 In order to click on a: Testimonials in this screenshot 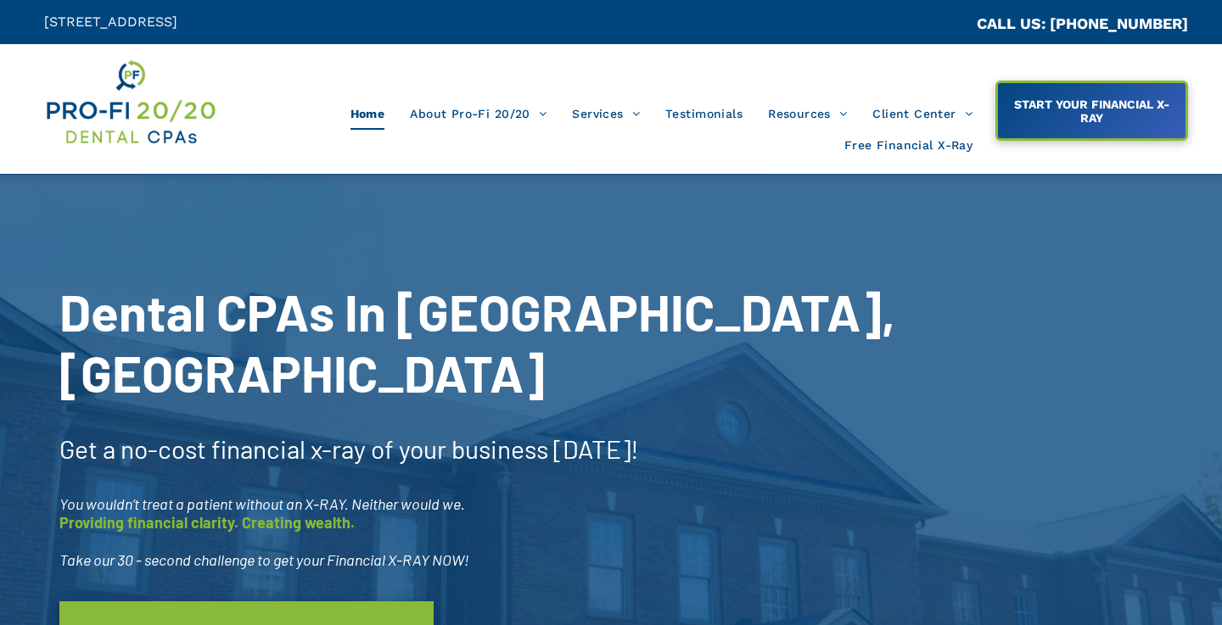, I will do `click(703, 114)`.